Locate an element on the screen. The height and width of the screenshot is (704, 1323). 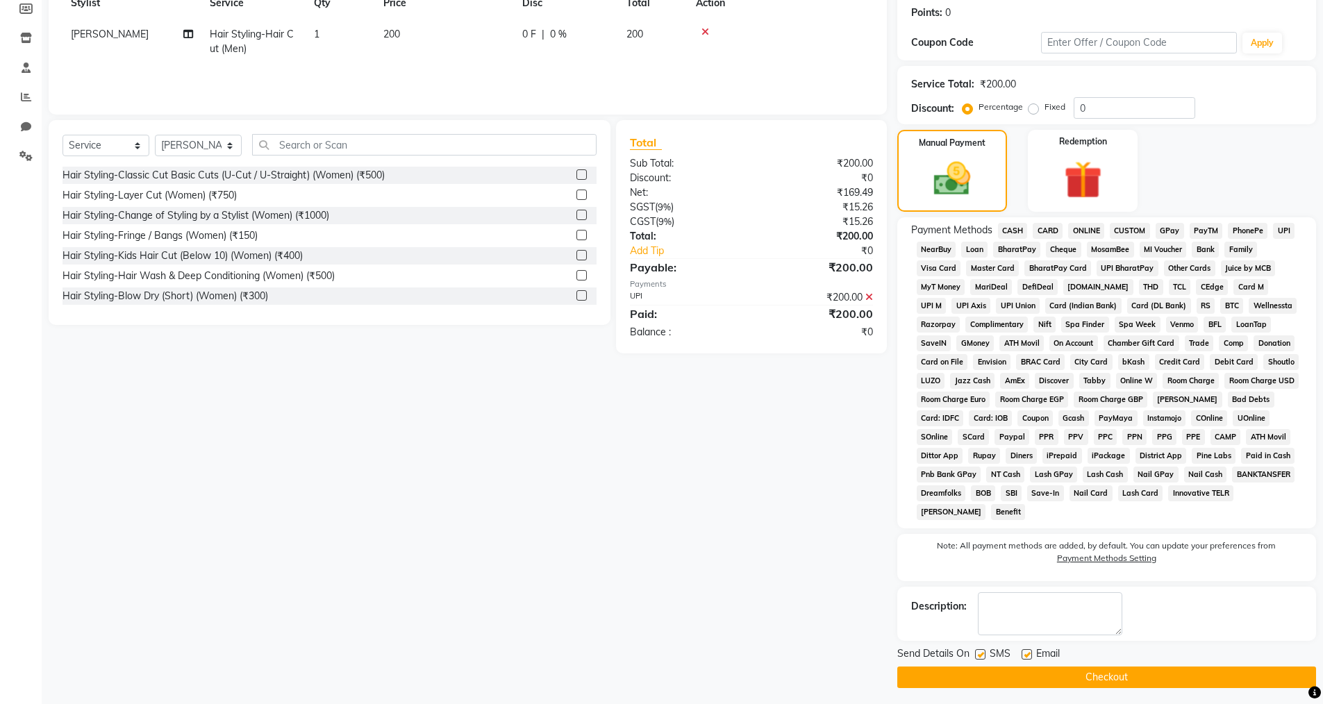
span: PPG is located at coordinates (1164, 437).